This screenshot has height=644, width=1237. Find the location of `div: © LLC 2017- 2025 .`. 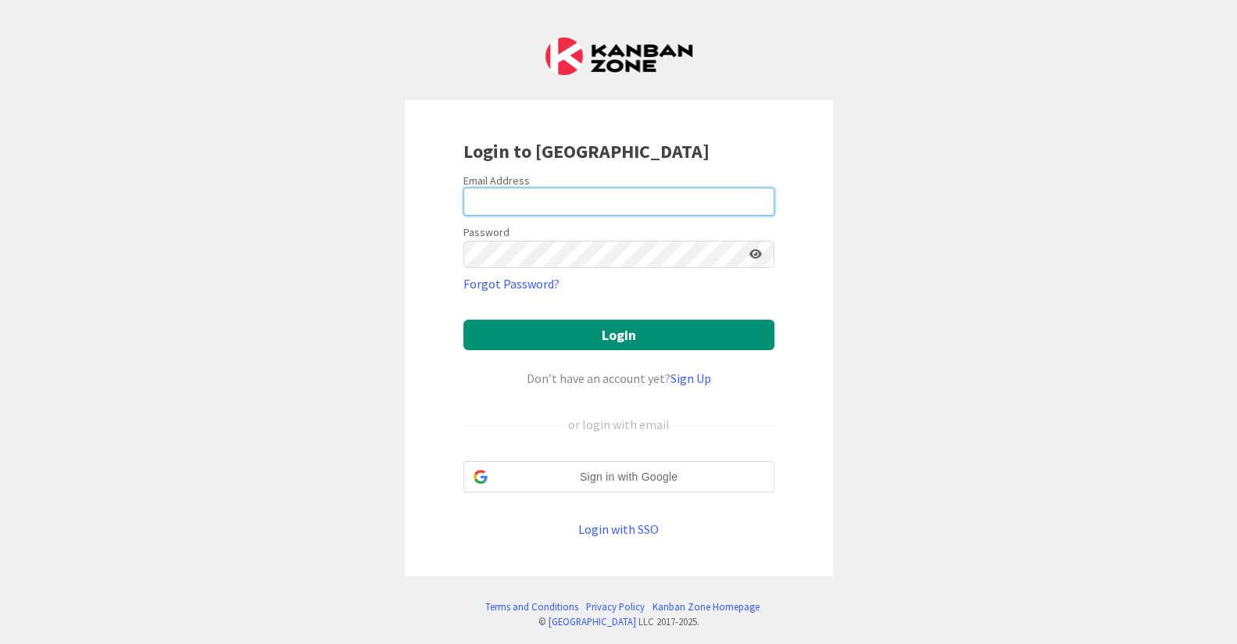

div: © LLC 2017- 2025 . is located at coordinates (618, 621).